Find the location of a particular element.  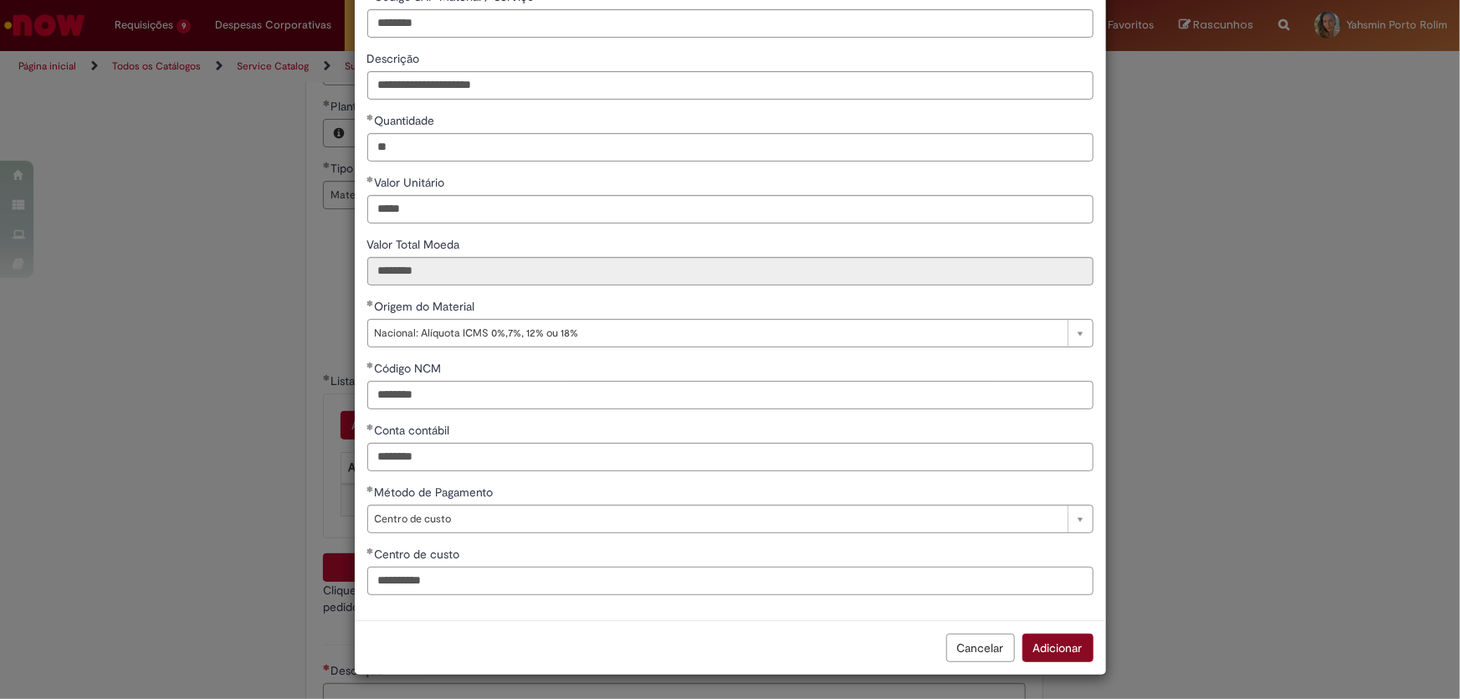

span: Código NCM is located at coordinates (410, 368).